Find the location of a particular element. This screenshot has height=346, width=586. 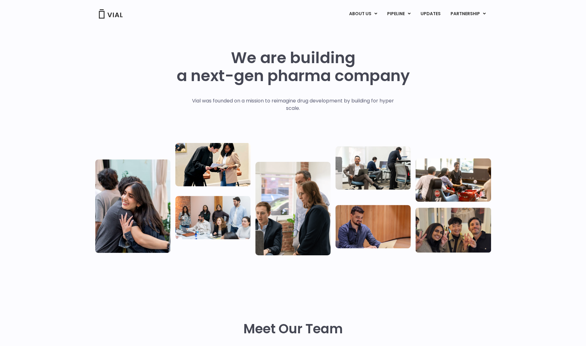

img: Vial Life is located at coordinates (133, 206).